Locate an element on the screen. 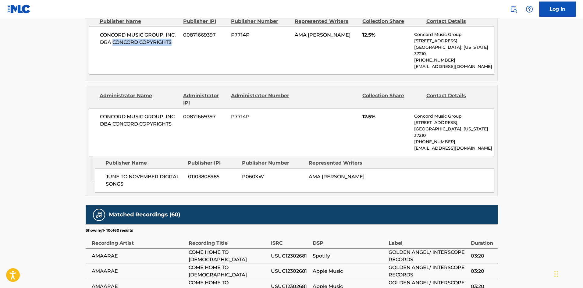  div: DSP is located at coordinates (349, 240).